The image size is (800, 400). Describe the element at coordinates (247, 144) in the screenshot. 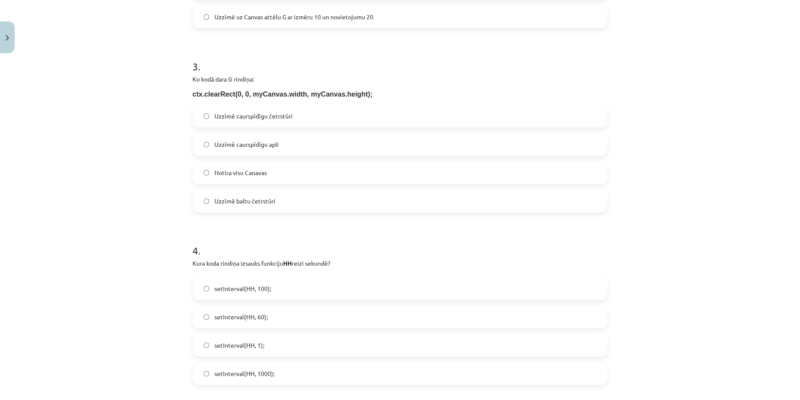

I see `span: Uzzīmē caurspīdīgu apli` at that location.